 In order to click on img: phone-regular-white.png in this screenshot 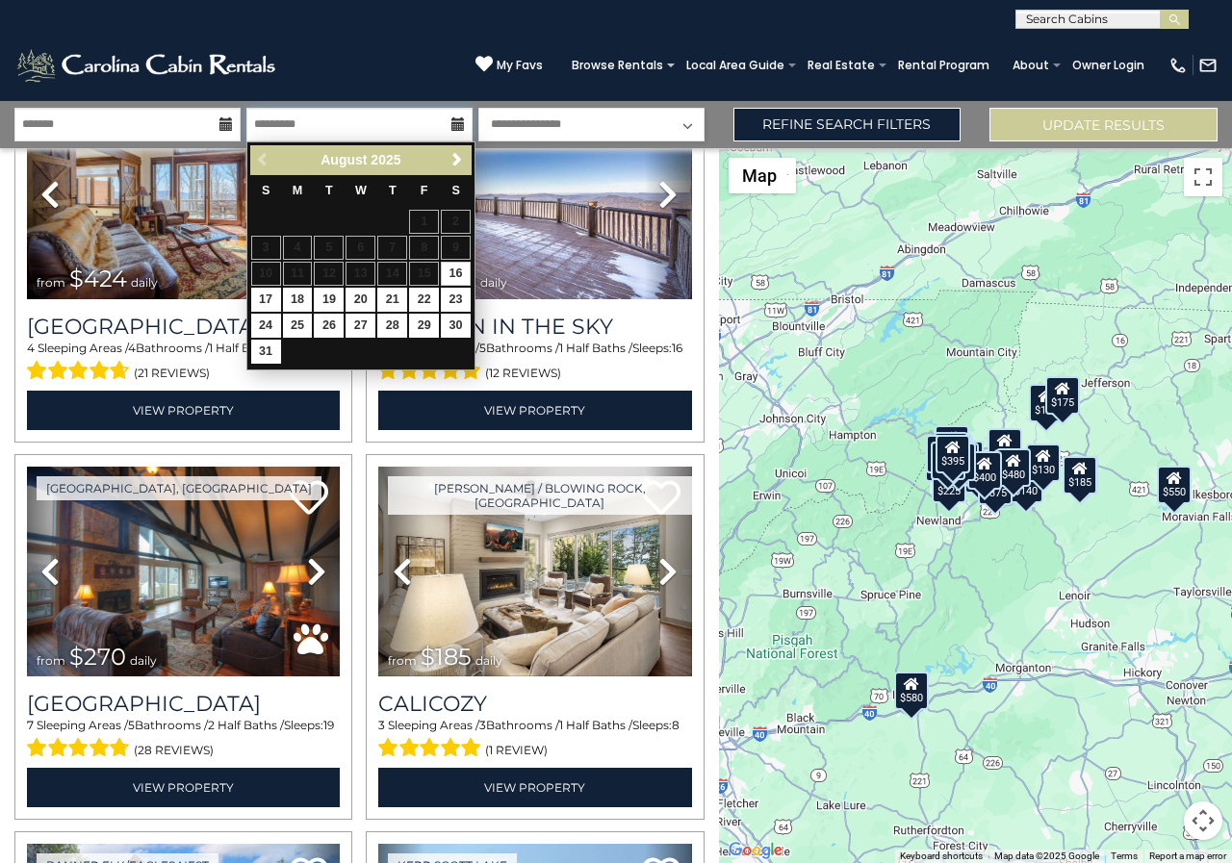, I will do `click(1178, 65)`.